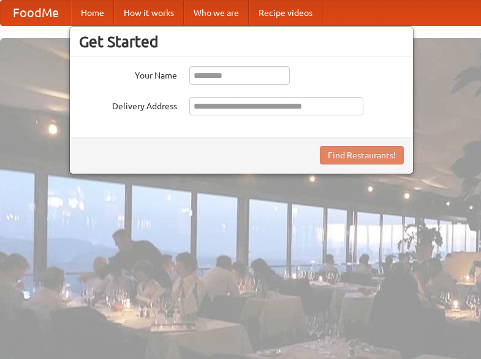  Describe the element at coordinates (286, 13) in the screenshot. I see `a: Recipe videos` at that location.